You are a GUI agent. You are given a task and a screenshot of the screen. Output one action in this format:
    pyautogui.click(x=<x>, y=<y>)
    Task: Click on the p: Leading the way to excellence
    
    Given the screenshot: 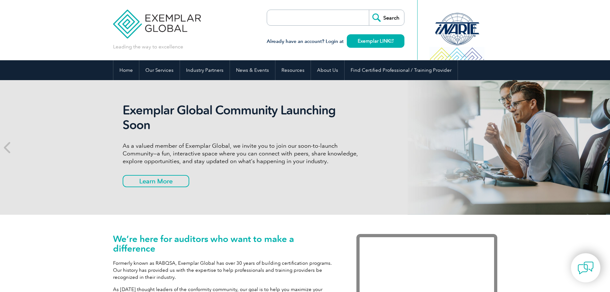 What is the action you would take?
    pyautogui.click(x=148, y=47)
    